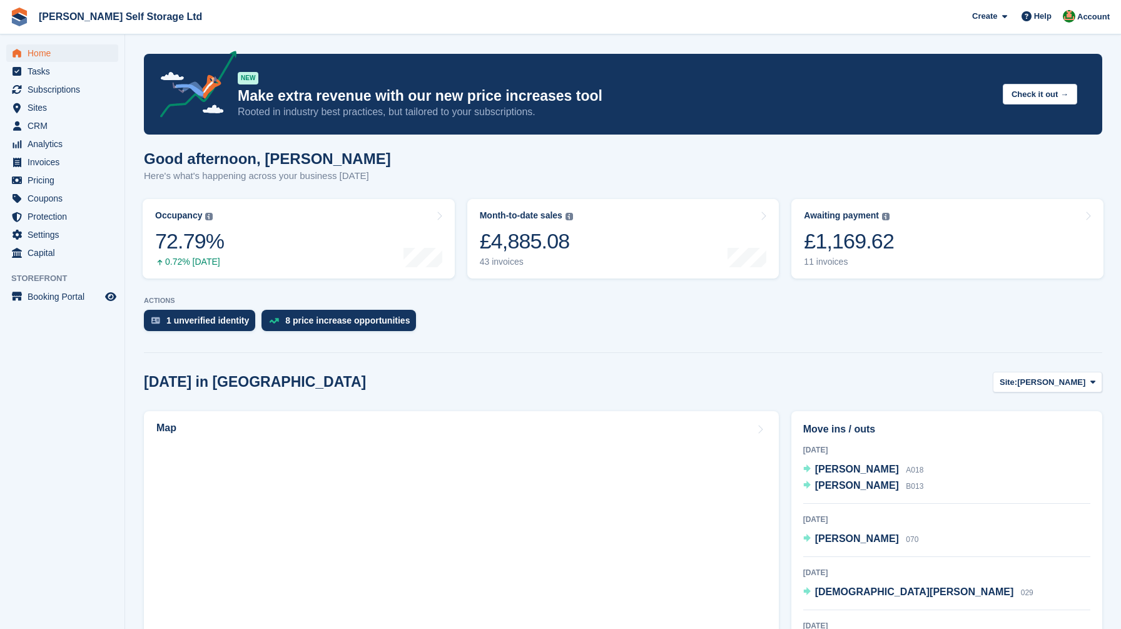 Image resolution: width=1121 pixels, height=629 pixels. I want to click on div: £1,169.62, so click(849, 241).